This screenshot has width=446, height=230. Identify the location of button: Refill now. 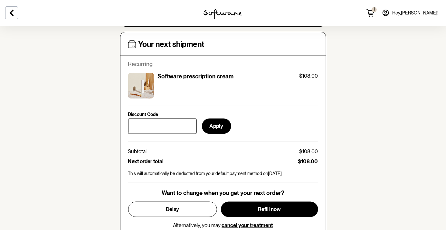
(269, 210).